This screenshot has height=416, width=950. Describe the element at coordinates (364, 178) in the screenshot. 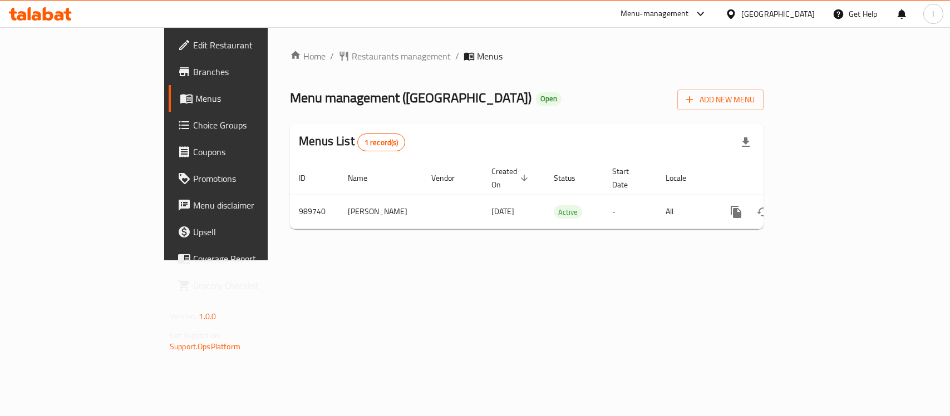

I see `span: Name` at that location.